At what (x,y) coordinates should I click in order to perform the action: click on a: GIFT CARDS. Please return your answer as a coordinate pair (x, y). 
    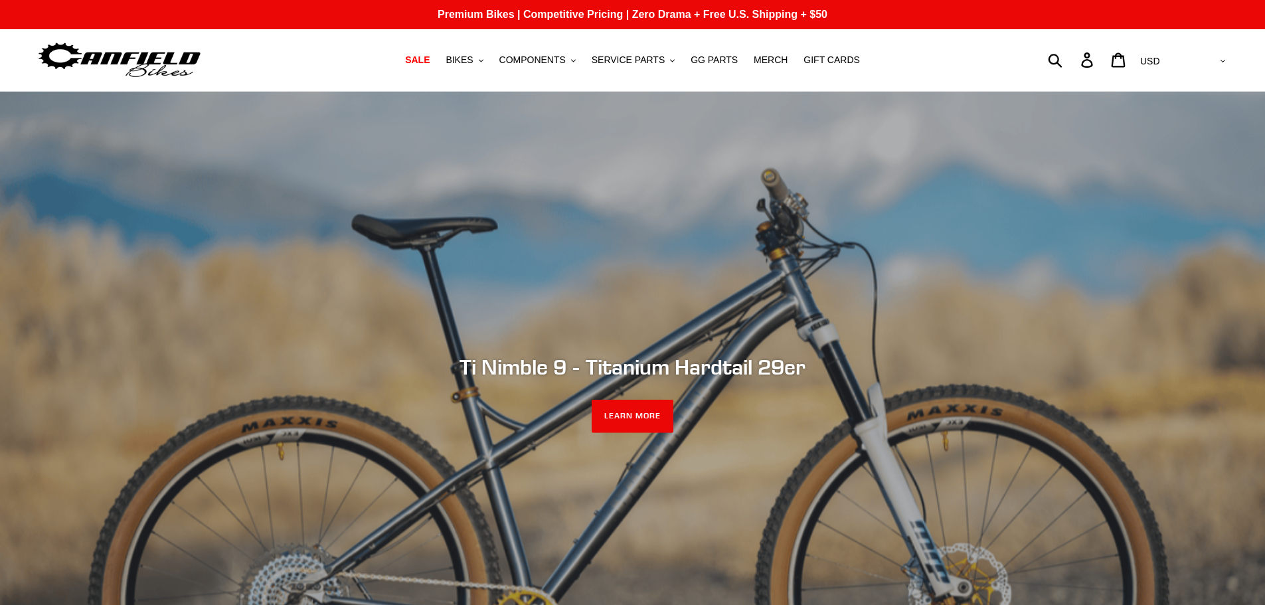
    Looking at the image, I should click on (831, 60).